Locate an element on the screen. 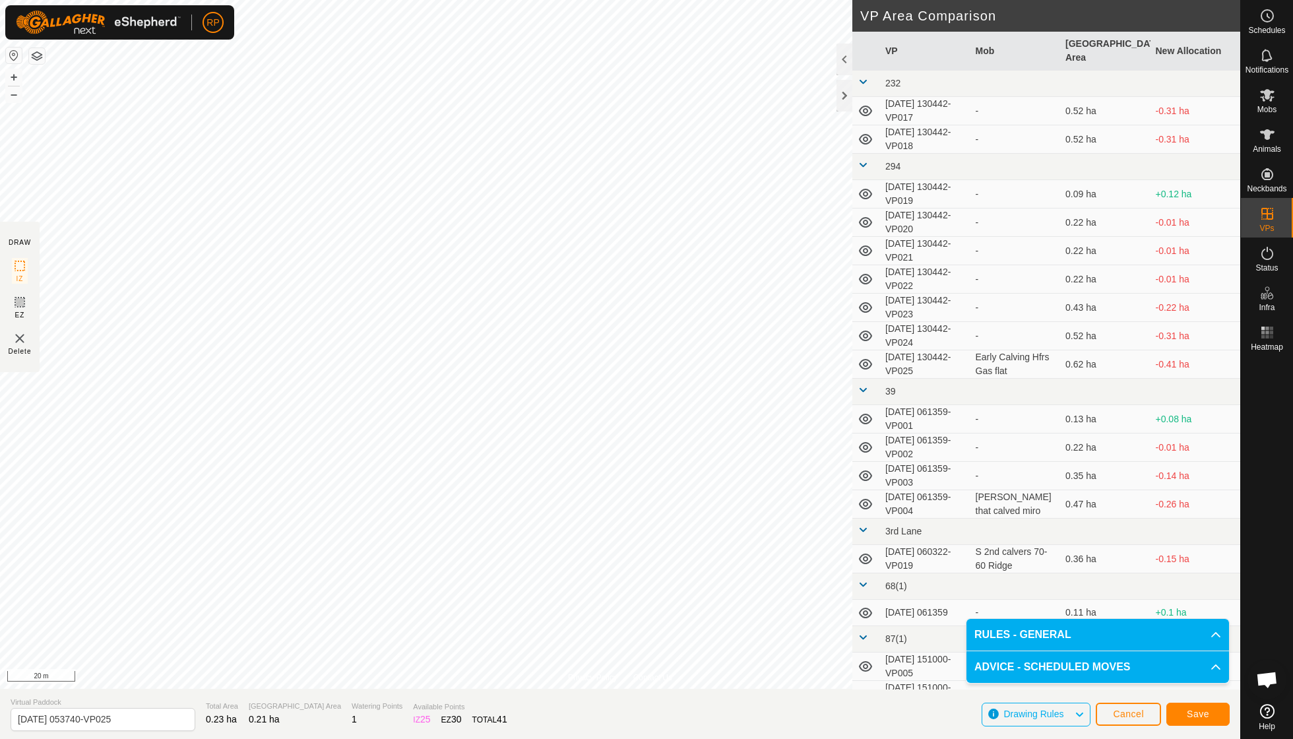 Image resolution: width=1293 pixels, height=739 pixels. p-accordion-header: ADVICE - SCHEDULED MOVES is located at coordinates (1098, 667).